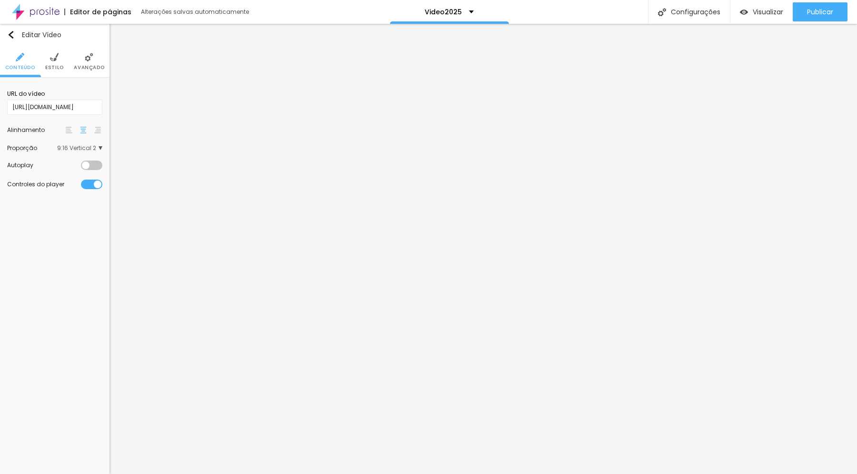 The image size is (857, 474). Describe the element at coordinates (196, 12) in the screenshot. I see `div: Alterações salvas automaticamente` at that location.